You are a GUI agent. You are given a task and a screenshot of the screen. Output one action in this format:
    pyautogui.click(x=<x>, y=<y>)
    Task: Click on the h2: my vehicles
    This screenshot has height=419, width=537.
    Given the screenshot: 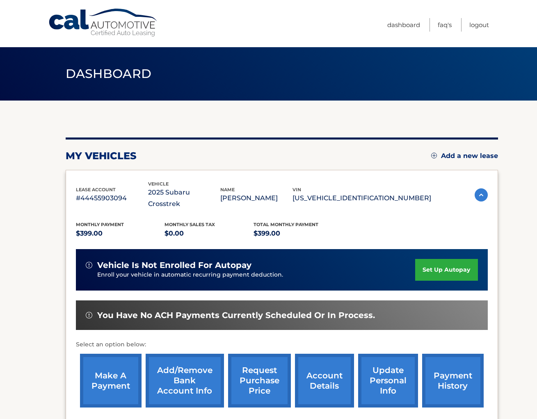 What is the action you would take?
    pyautogui.click(x=101, y=156)
    